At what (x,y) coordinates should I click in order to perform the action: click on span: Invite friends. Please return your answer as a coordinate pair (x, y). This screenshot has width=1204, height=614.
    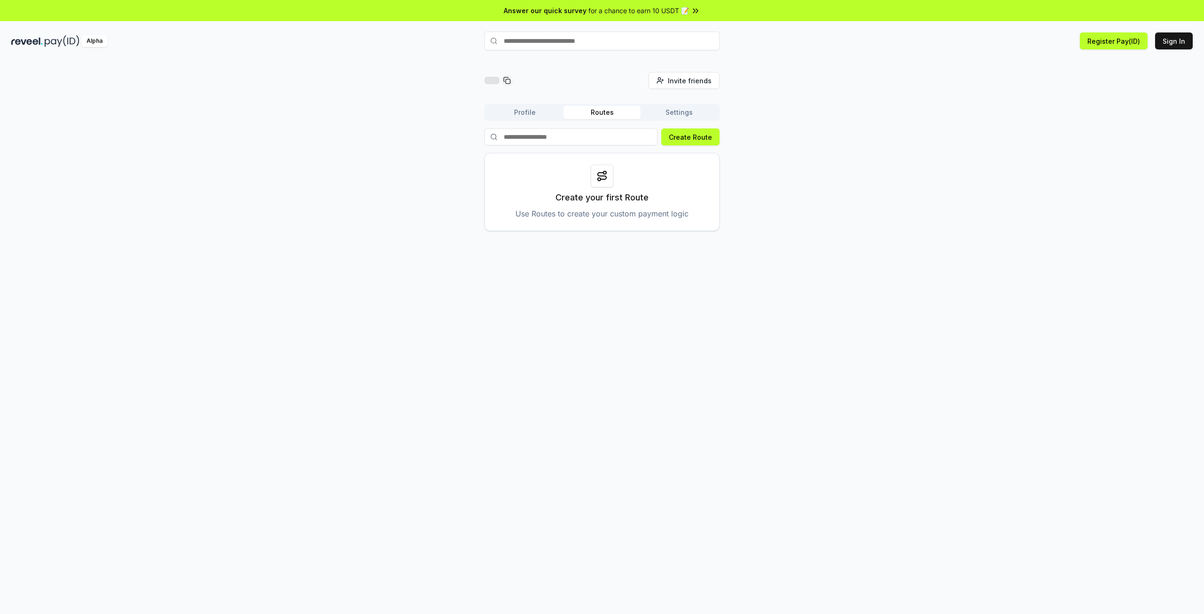
    Looking at the image, I should click on (689, 80).